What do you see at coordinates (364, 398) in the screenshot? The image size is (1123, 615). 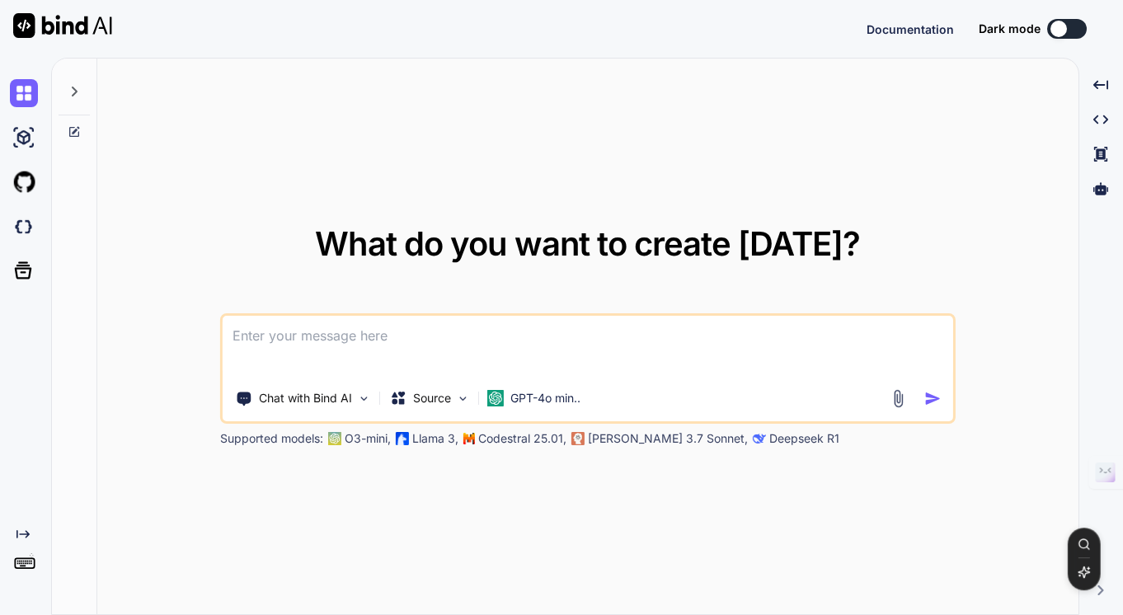 I see `img: Pick Tools` at bounding box center [364, 398].